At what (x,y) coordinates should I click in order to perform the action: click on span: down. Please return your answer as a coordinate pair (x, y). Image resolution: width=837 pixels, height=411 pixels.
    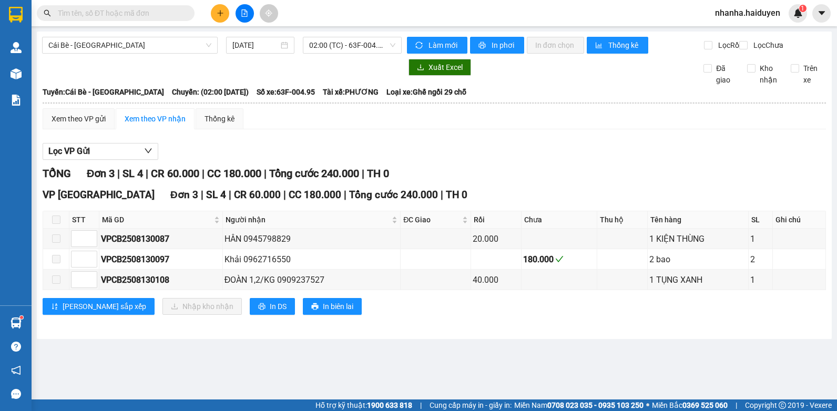
    Looking at the image, I should click on (148, 151).